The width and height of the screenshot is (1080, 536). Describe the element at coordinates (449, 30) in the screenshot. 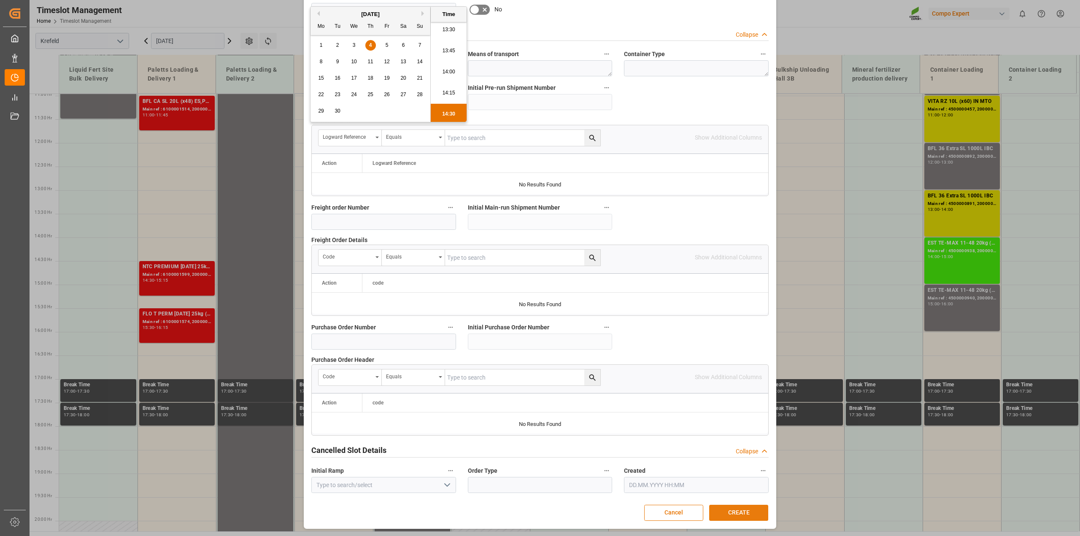

I see `li: 13:30` at that location.